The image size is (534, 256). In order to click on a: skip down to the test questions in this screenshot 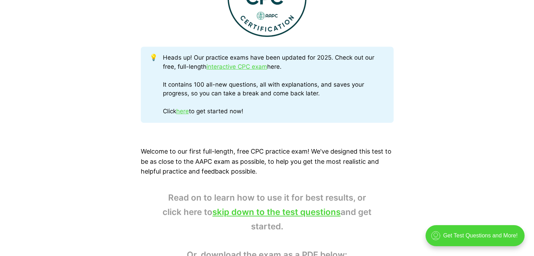, I will do `click(276, 212)`.